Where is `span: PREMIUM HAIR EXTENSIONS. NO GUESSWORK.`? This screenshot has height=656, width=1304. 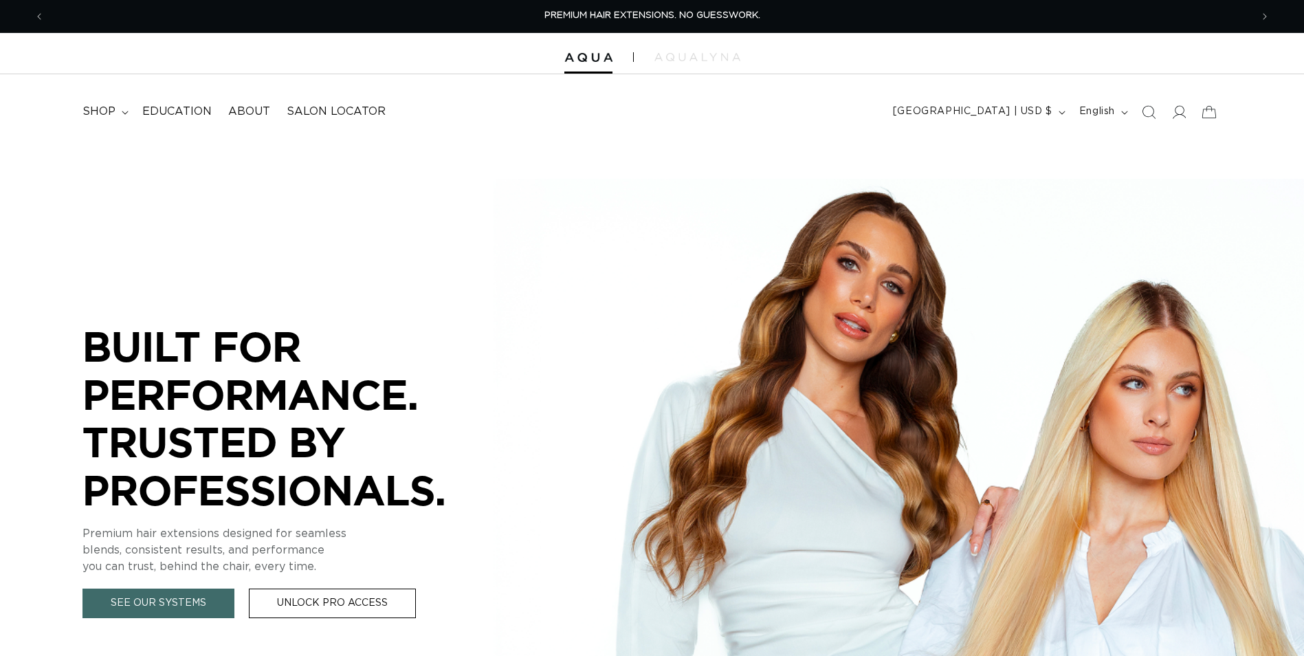
span: PREMIUM HAIR EXTENSIONS. NO GUESSWORK. is located at coordinates (652, 15).